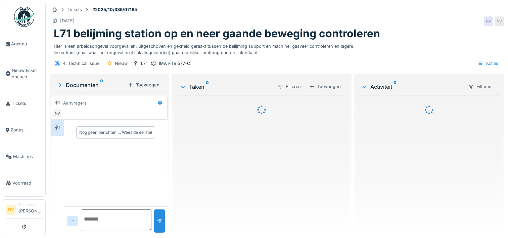  What do you see at coordinates (27, 103) in the screenshot?
I see `span: Tickets` at bounding box center [27, 103].